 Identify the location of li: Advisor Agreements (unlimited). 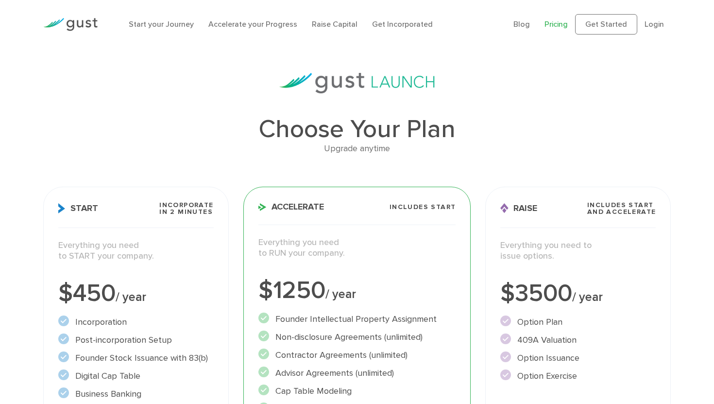
(357, 373).